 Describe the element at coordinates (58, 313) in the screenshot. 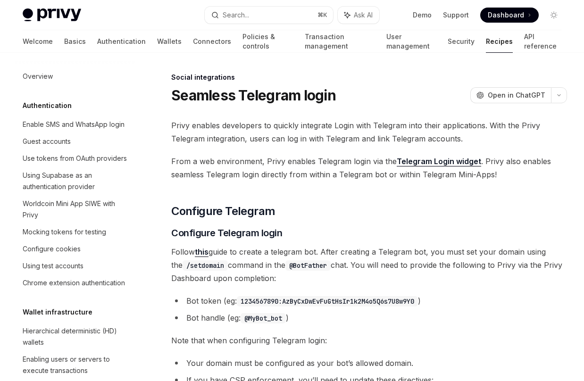

I see `h5: Wallet infrastructure` at that location.